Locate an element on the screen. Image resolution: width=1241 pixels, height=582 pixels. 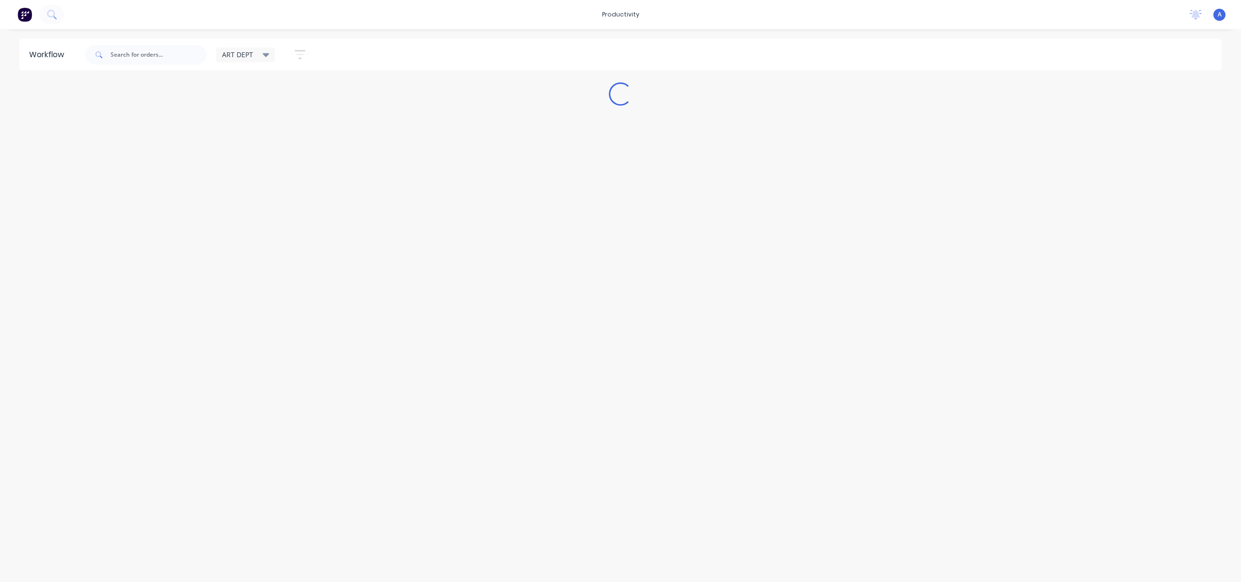
div: productivity is located at coordinates (621, 15).